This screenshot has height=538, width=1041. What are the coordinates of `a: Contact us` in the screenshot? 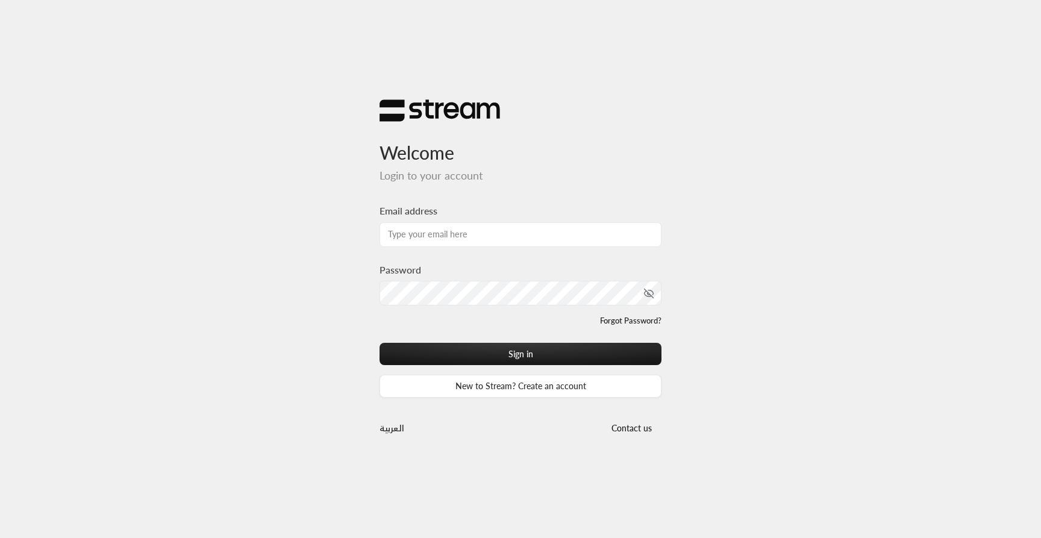 It's located at (631, 428).